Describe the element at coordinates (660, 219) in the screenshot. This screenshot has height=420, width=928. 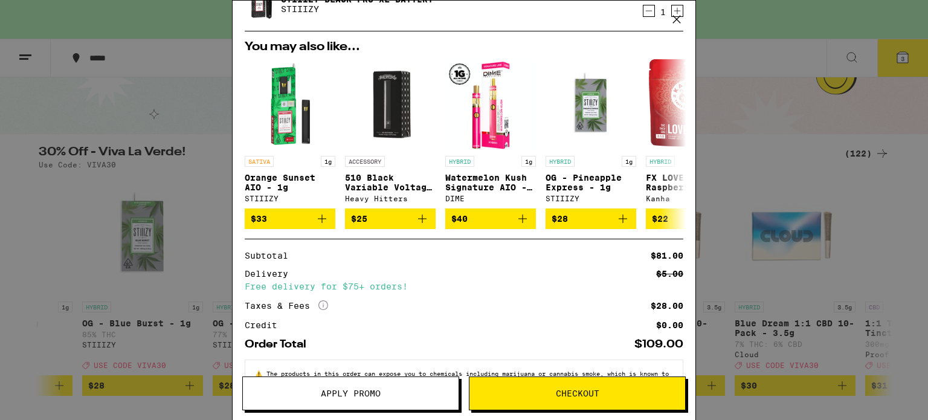
I see `span: $22` at that location.